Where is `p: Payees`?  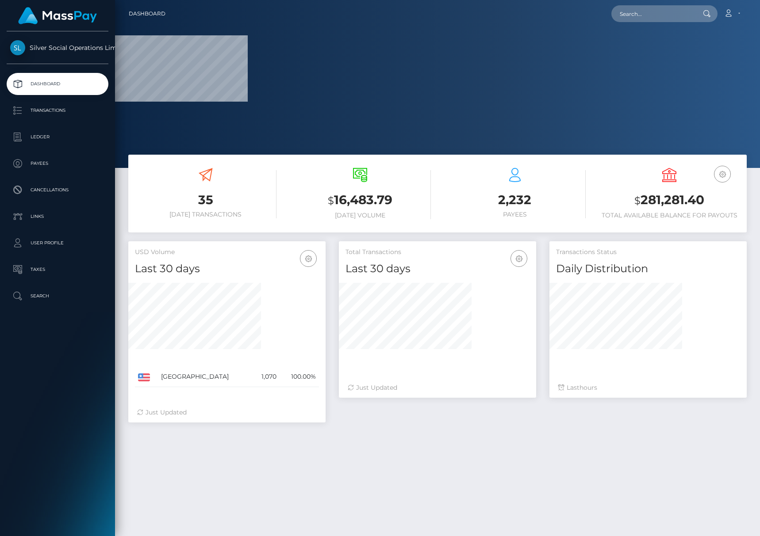
p: Payees is located at coordinates (57, 164).